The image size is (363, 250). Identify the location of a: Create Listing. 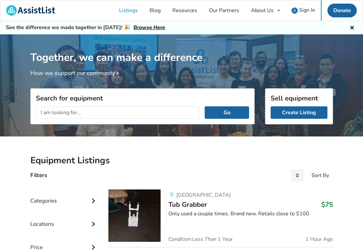
(299, 112).